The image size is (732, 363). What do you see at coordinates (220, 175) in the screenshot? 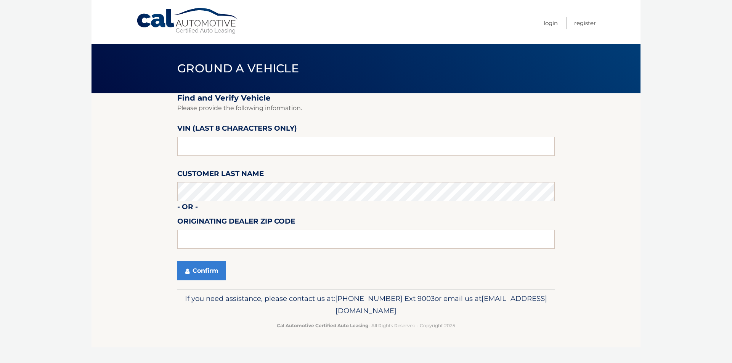
I see `label: Customer Last Name` at bounding box center [220, 175].